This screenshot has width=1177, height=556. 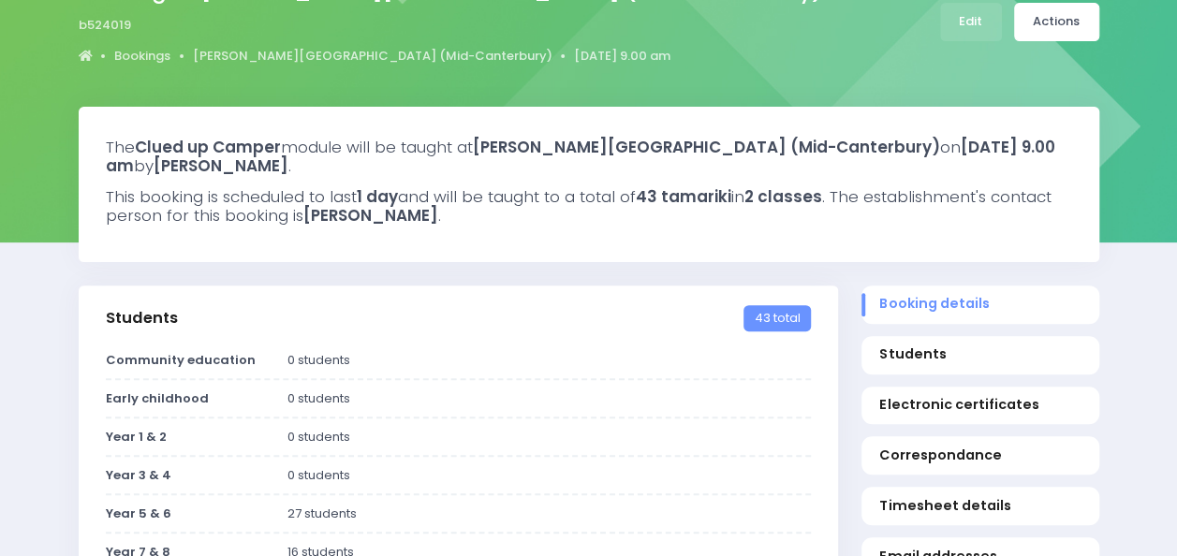 What do you see at coordinates (980, 355) in the screenshot?
I see `a: Students` at bounding box center [980, 355].